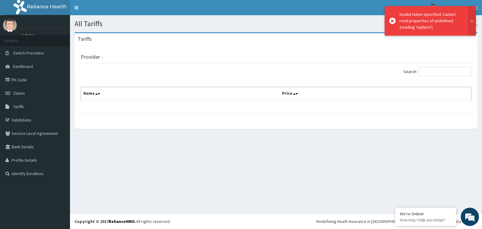 The image size is (482, 229). I want to click on h3: Provider -, so click(92, 57).